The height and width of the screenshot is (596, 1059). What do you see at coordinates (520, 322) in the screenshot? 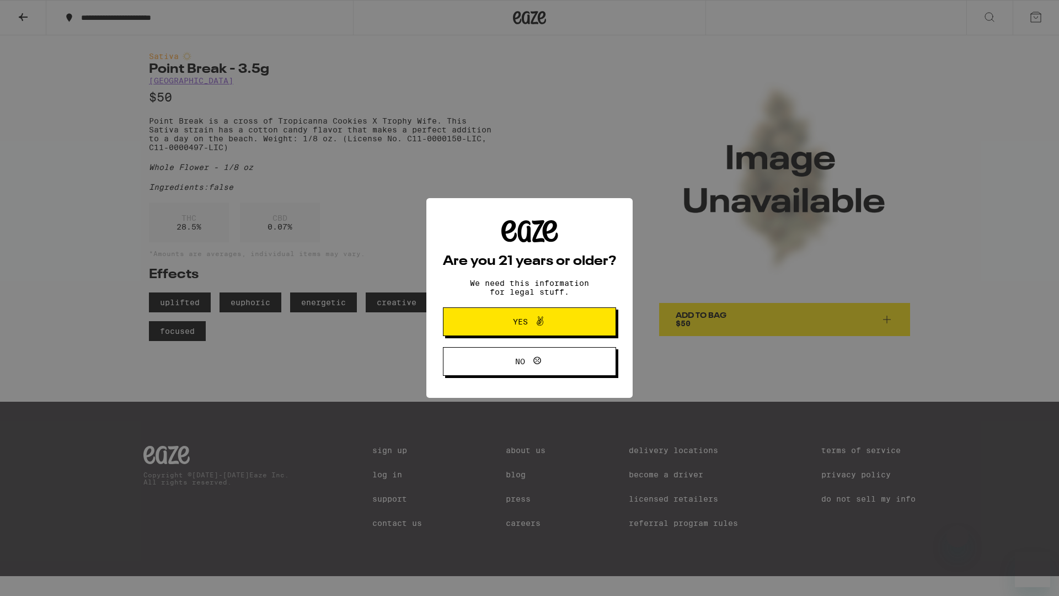
I see `span: Yes` at bounding box center [520, 322].